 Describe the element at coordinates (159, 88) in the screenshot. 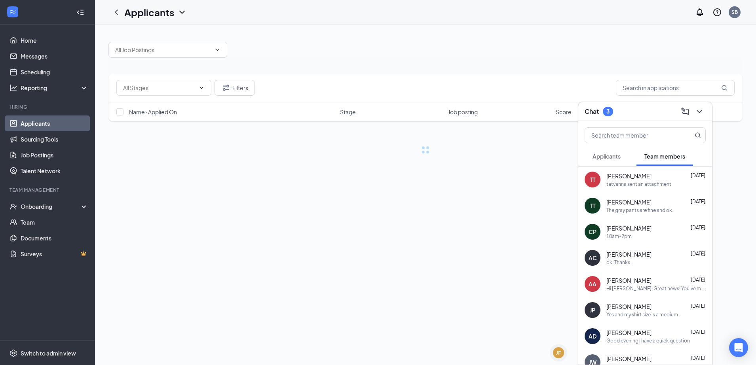

I see `input: All Stages` at that location.